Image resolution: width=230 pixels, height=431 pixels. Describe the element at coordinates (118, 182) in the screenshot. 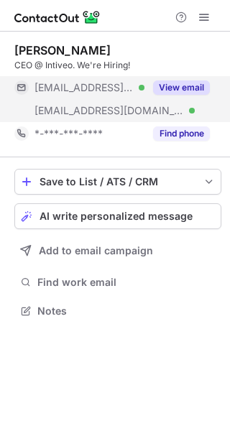

I see `button: save-profile-one-click` at that location.